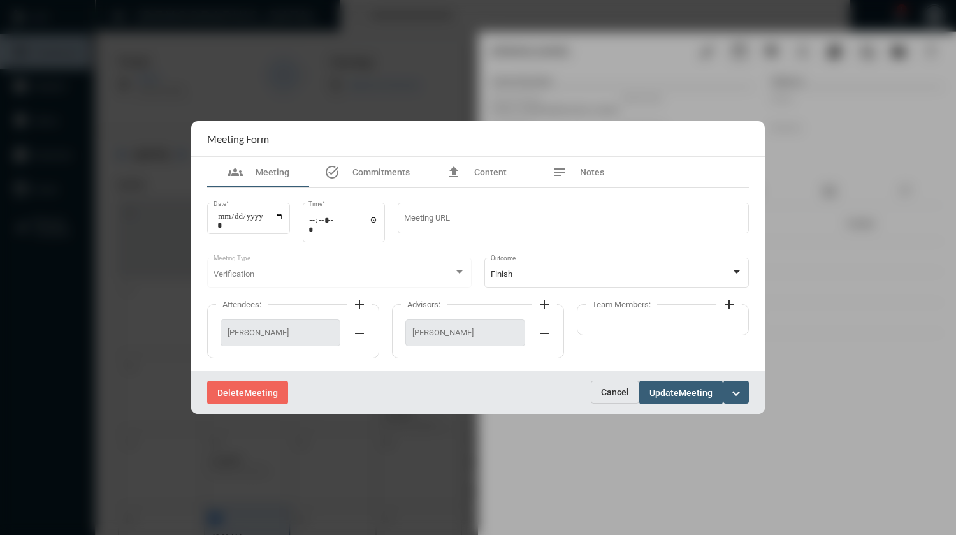  Describe the element at coordinates (615, 392) in the screenshot. I see `button: Cancel` at that location.